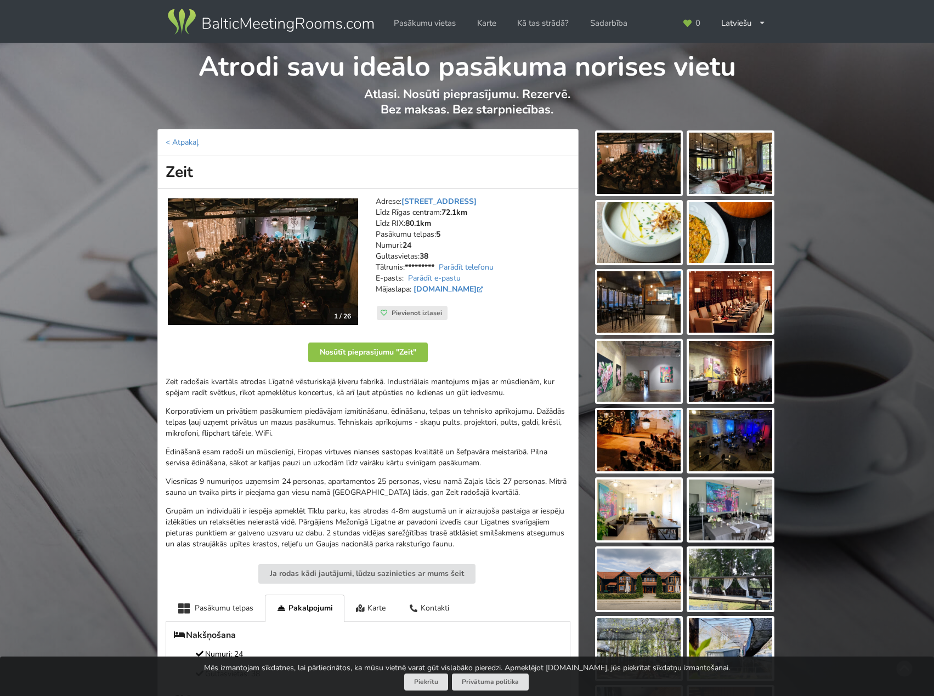  Describe the element at coordinates (467, 64) in the screenshot. I see `h1: Atrodi savu ideālo pasākuma norises vietu` at that location.